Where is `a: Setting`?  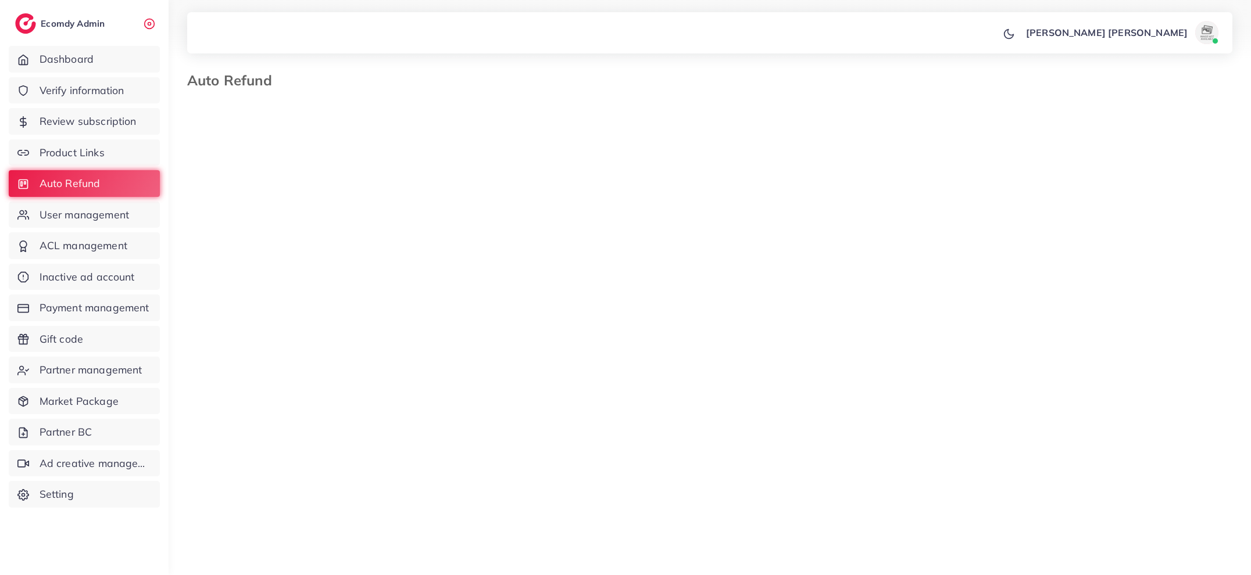
a: Setting is located at coordinates (84, 495).